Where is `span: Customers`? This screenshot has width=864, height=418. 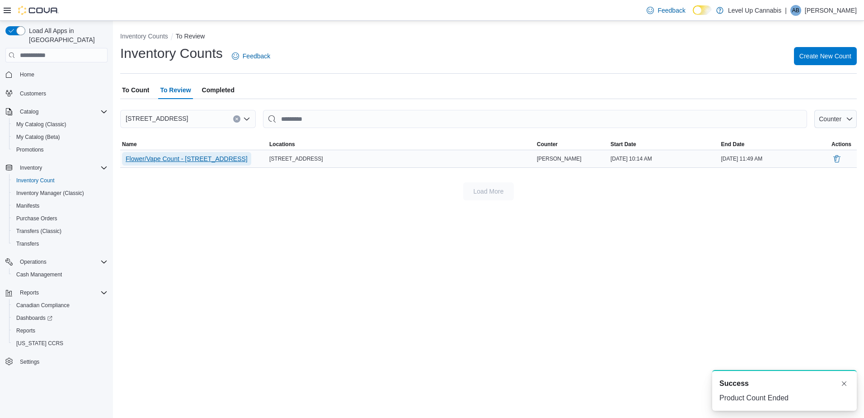 span: Customers is located at coordinates (62, 93).